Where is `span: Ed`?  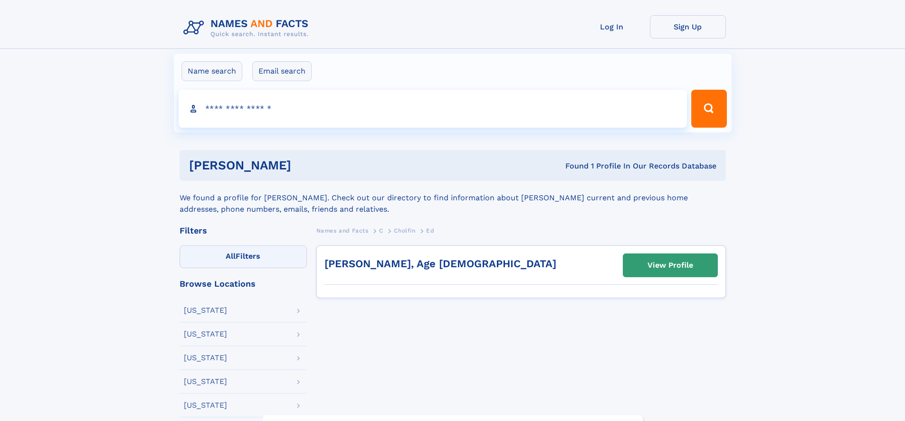 span: Ed is located at coordinates (430, 231).